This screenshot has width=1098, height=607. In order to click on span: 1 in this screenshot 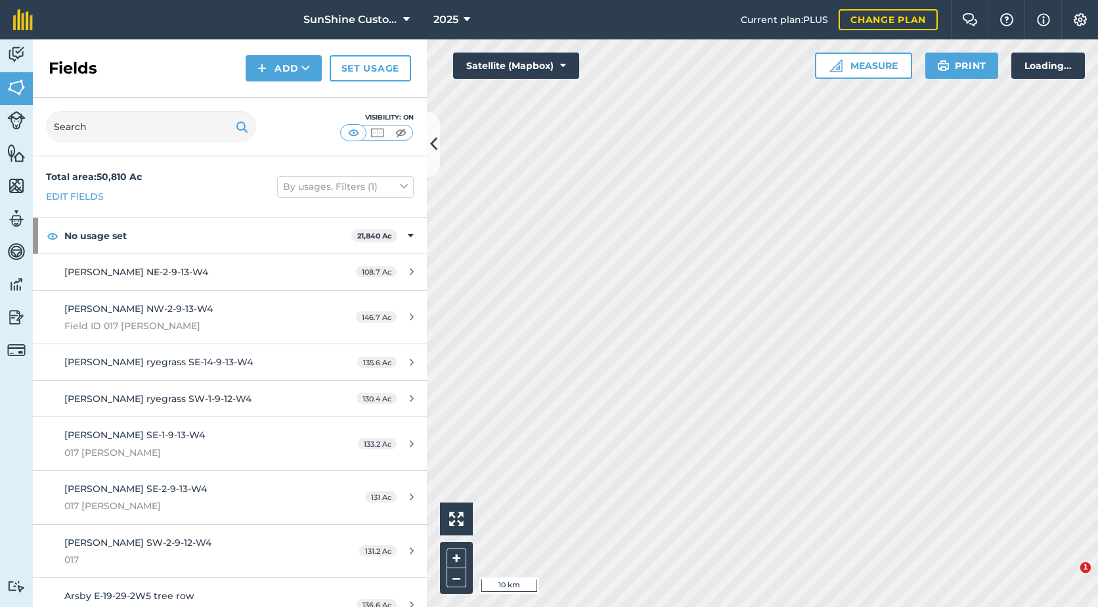, I will do `click(1085, 567)`.